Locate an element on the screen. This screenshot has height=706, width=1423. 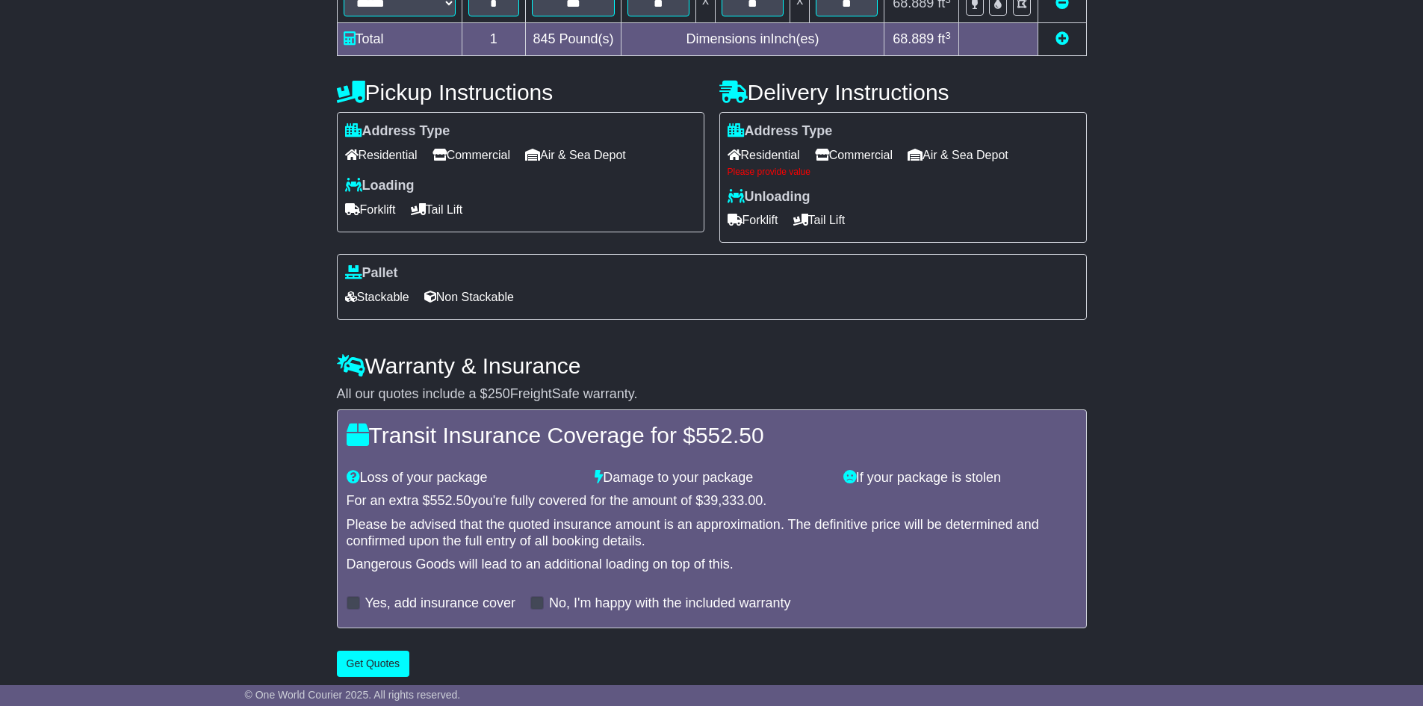
span: ft is located at coordinates (944, 39).